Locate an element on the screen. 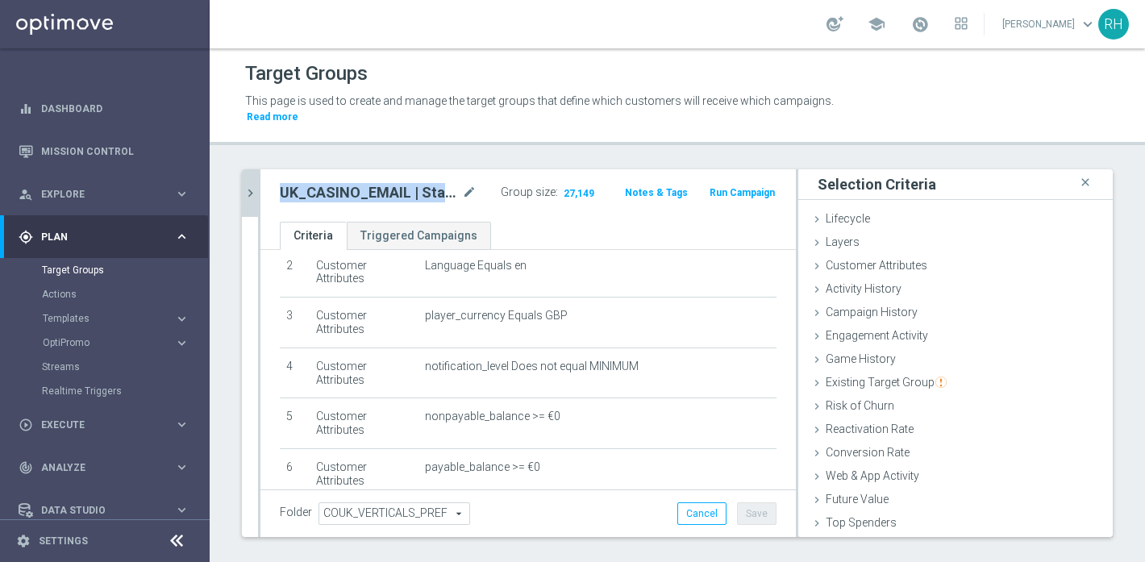 The height and width of the screenshot is (562, 1145). button: Run Campaign is located at coordinates (742, 193).